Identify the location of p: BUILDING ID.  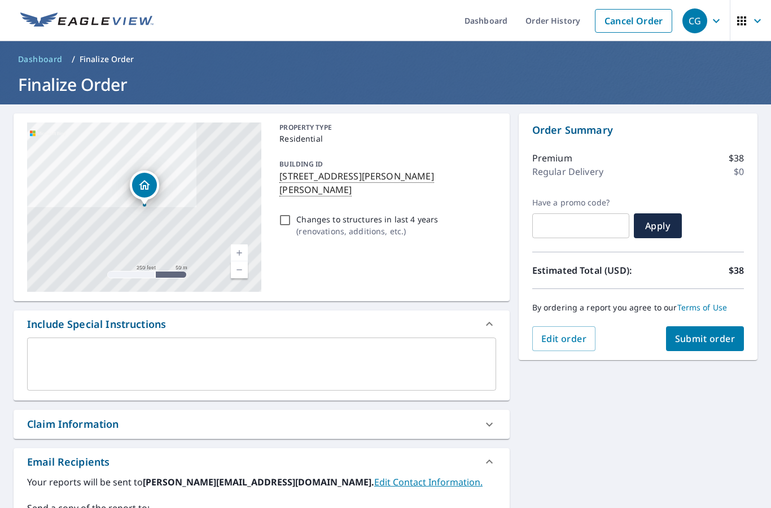
(301, 164).